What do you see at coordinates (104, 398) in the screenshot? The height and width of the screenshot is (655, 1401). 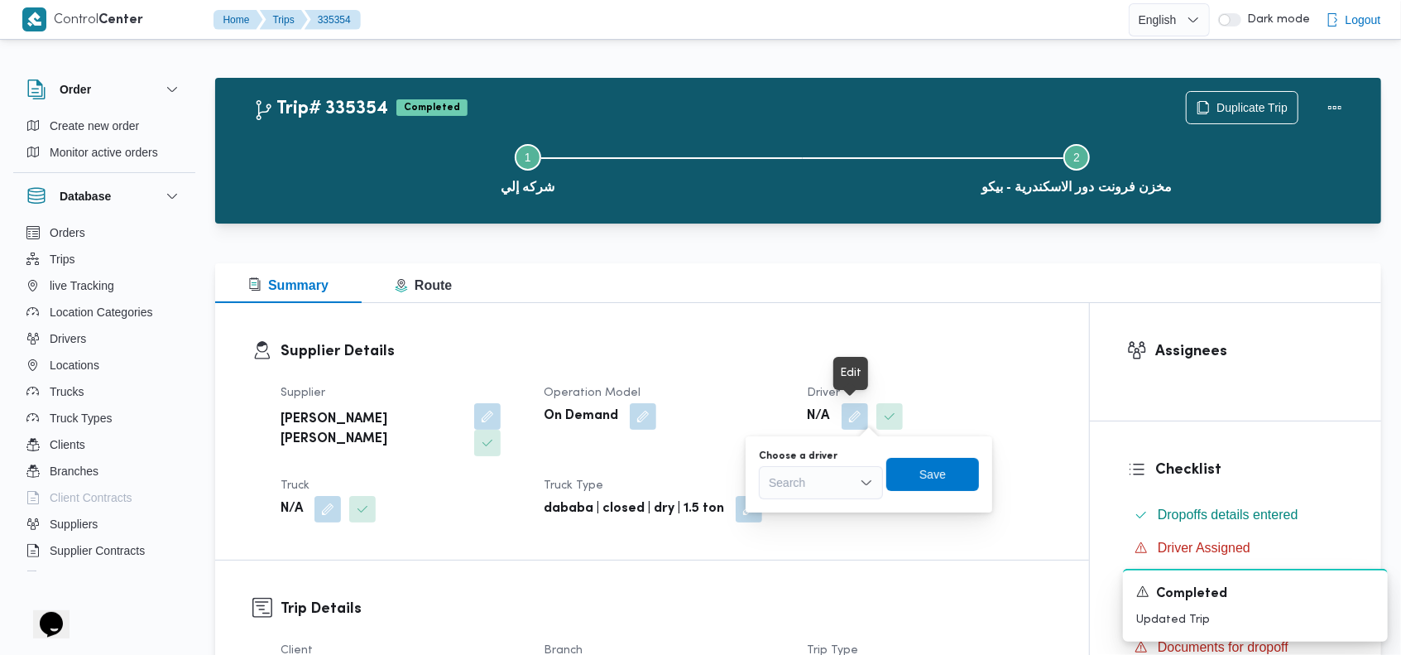 I see `div: Database` at bounding box center [104, 398].